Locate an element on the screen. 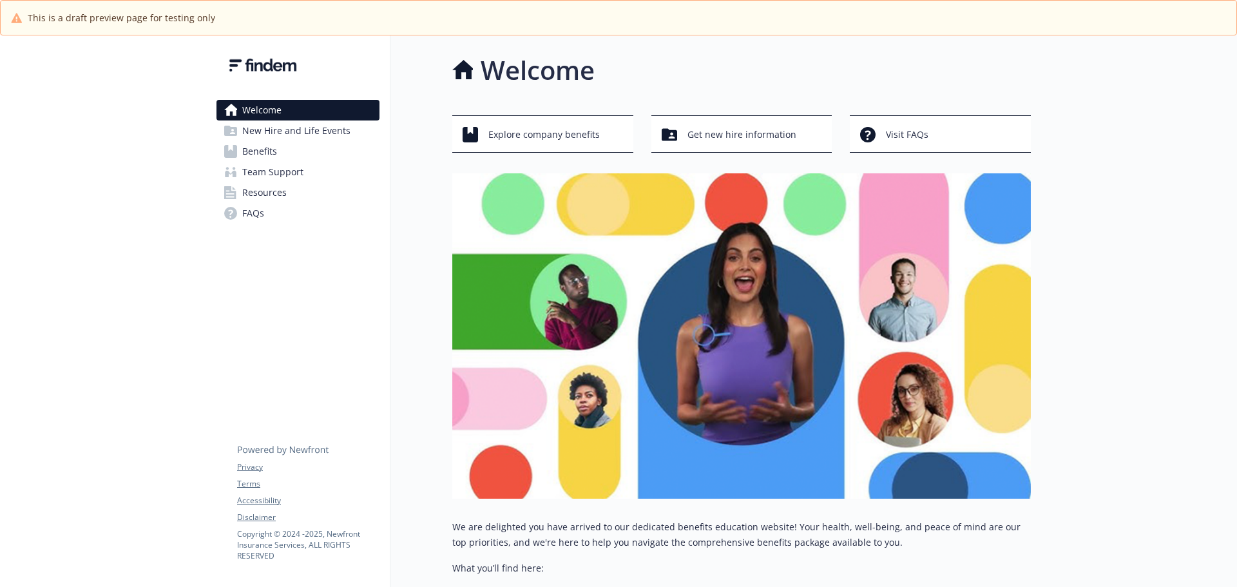 Image resolution: width=1237 pixels, height=587 pixels. span: Team Support is located at coordinates (272, 172).